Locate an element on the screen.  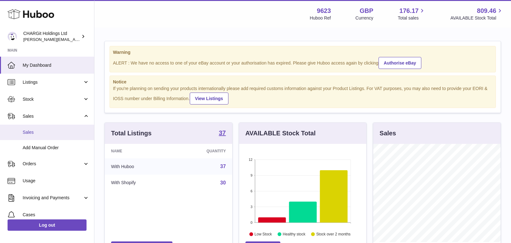
span: Listings is located at coordinates (53, 82).